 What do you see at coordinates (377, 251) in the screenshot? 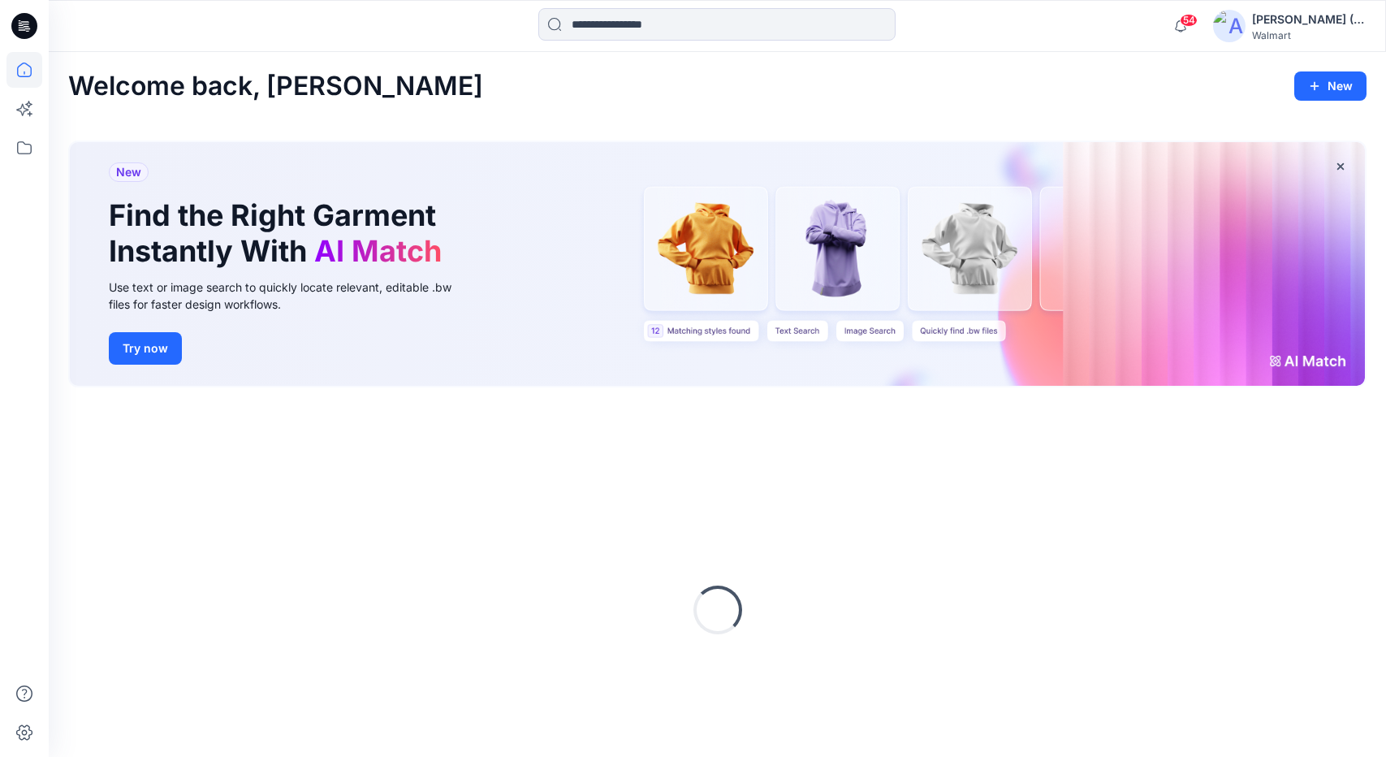
I see `span: AI Match` at bounding box center [377, 251].